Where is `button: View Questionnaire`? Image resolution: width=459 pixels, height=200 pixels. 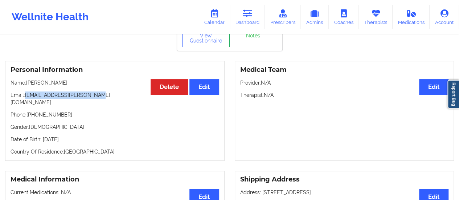 button: View Questionnaire is located at coordinates (206, 38).